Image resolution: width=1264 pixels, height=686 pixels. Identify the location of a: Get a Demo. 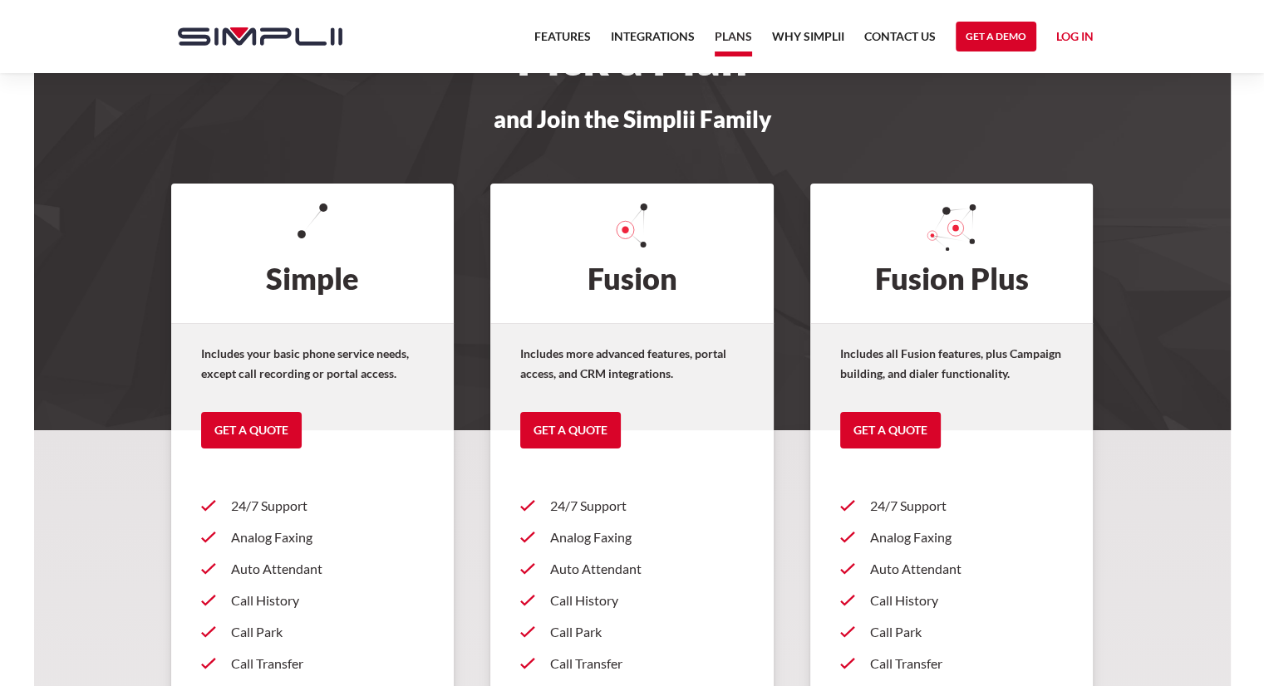
(995, 37).